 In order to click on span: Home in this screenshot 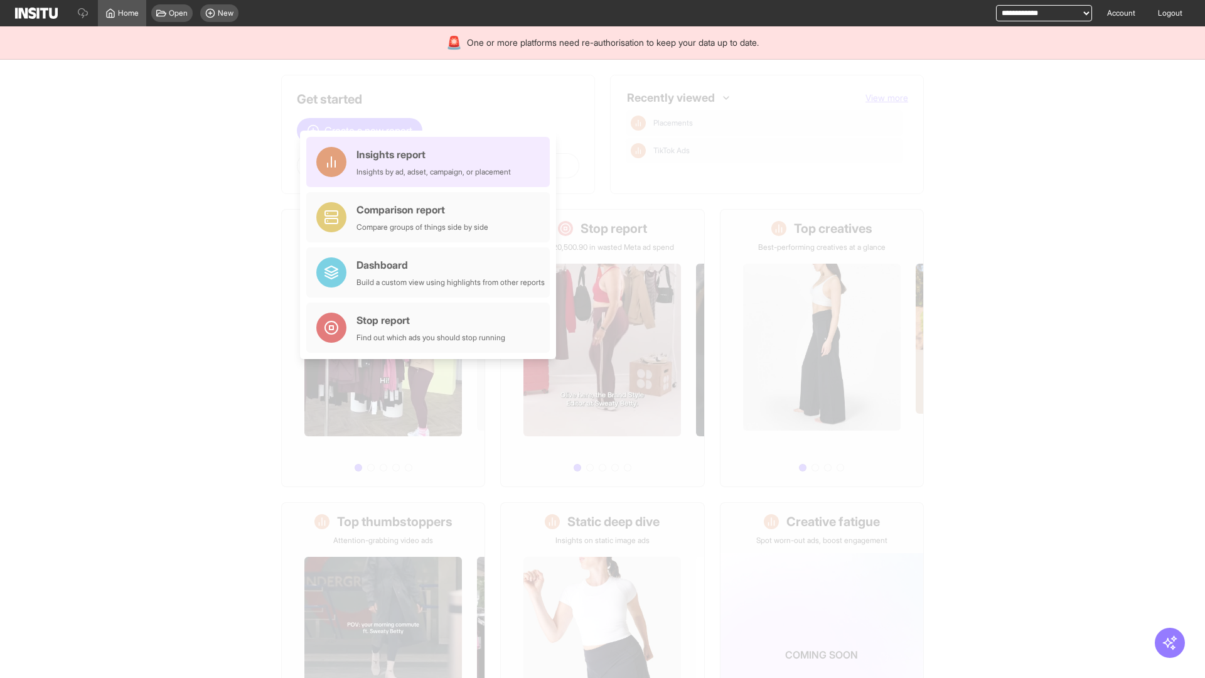, I will do `click(128, 13)`.